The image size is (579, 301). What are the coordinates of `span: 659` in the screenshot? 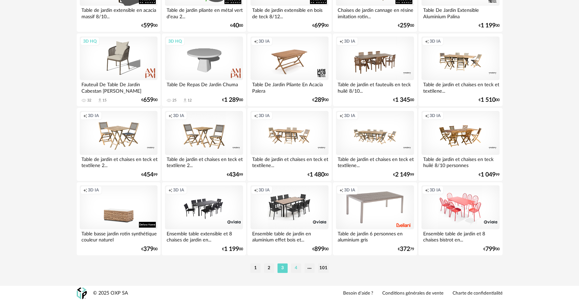 It's located at (148, 100).